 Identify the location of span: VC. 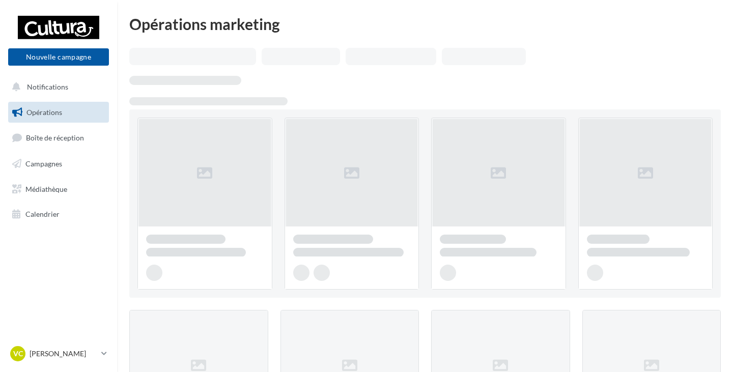
(18, 354).